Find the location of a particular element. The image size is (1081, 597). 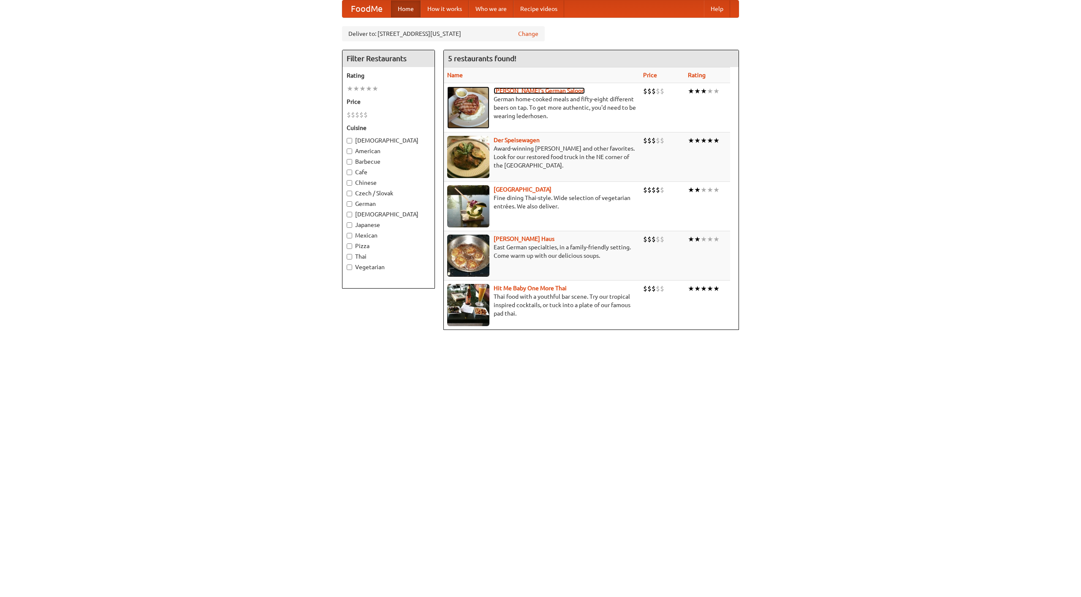

a: Der Speisewagen is located at coordinates (516, 140).